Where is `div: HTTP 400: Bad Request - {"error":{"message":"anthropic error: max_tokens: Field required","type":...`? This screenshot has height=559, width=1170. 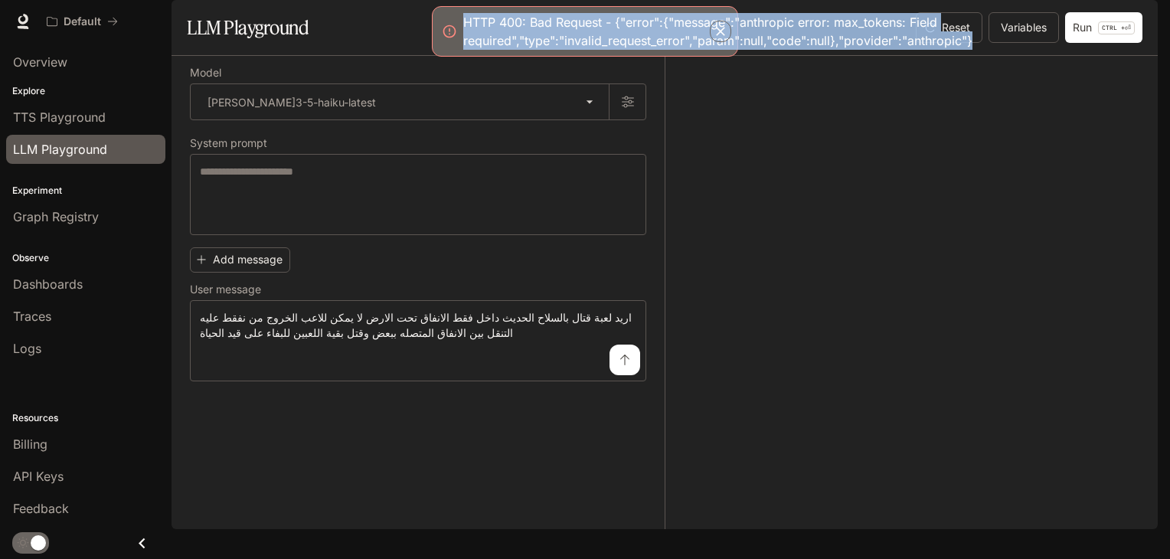
div: HTTP 400: Bad Request - {"error":{"message":"anthropic error: max_tokens: Field required","type":... is located at coordinates (718, 31).